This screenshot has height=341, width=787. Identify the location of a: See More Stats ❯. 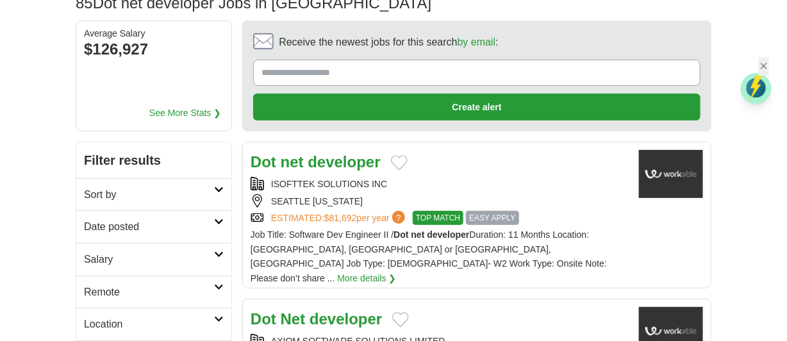
(185, 113).